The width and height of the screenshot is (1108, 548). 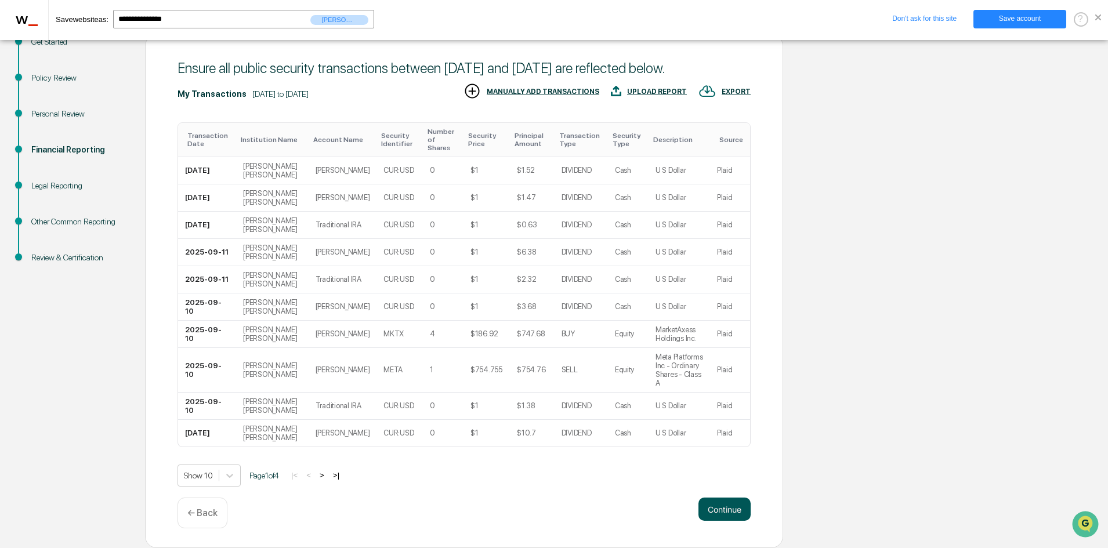 What do you see at coordinates (111, 34) in the screenshot?
I see `p: How can we help?` at bounding box center [111, 34].